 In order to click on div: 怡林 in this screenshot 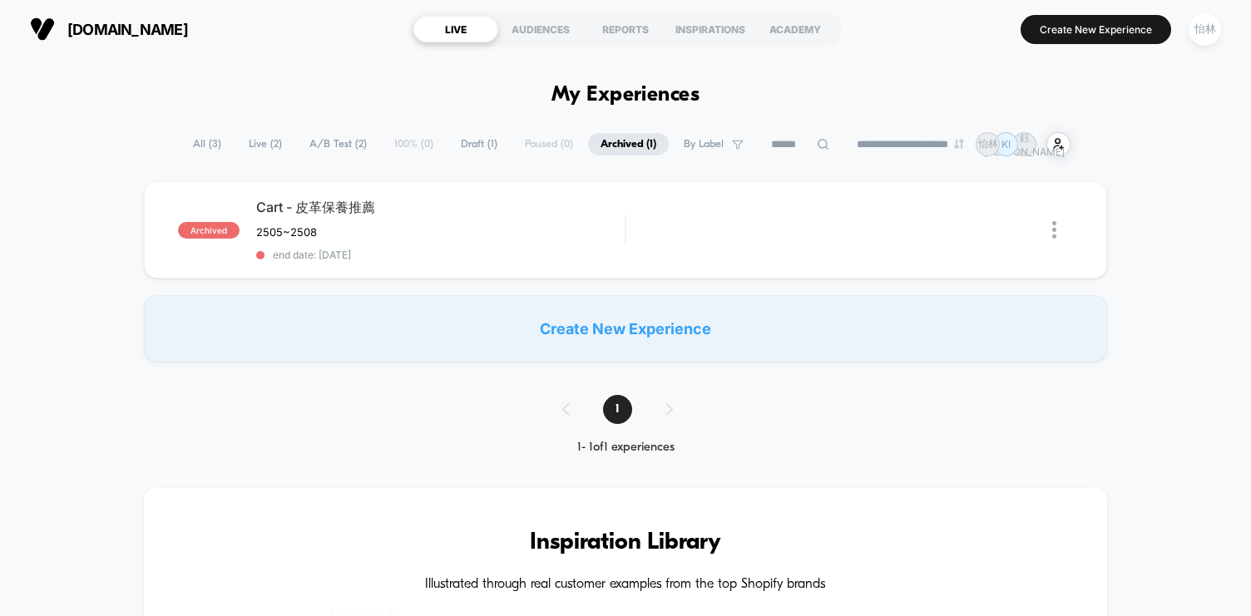, I will do `click(1204, 29)`.